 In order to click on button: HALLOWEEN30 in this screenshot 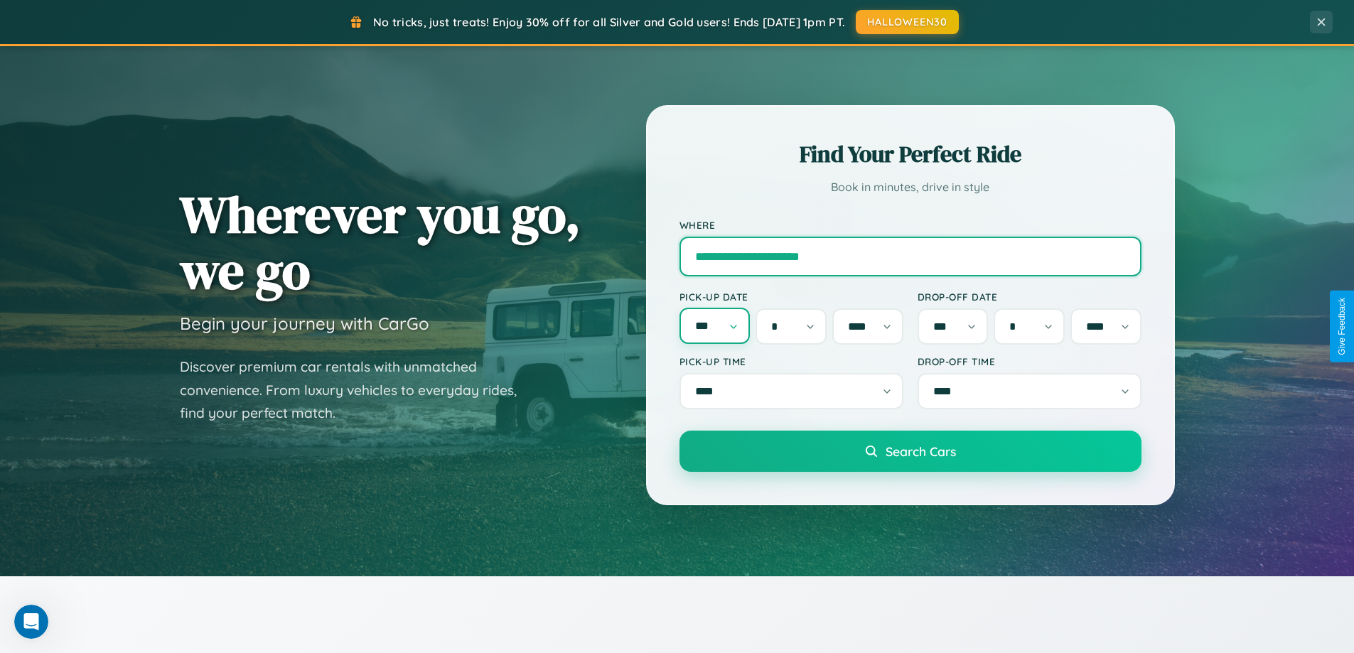, I will do `click(907, 22)`.